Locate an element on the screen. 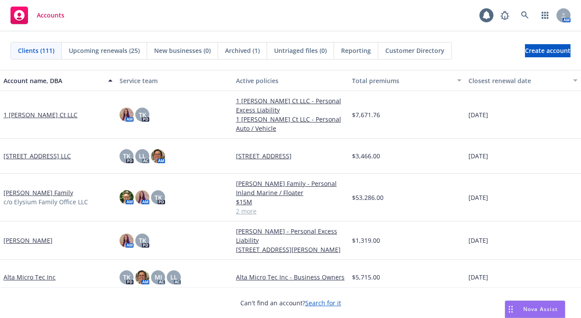 This screenshot has width=581, height=318. span: $5,715.00 is located at coordinates (366, 277).